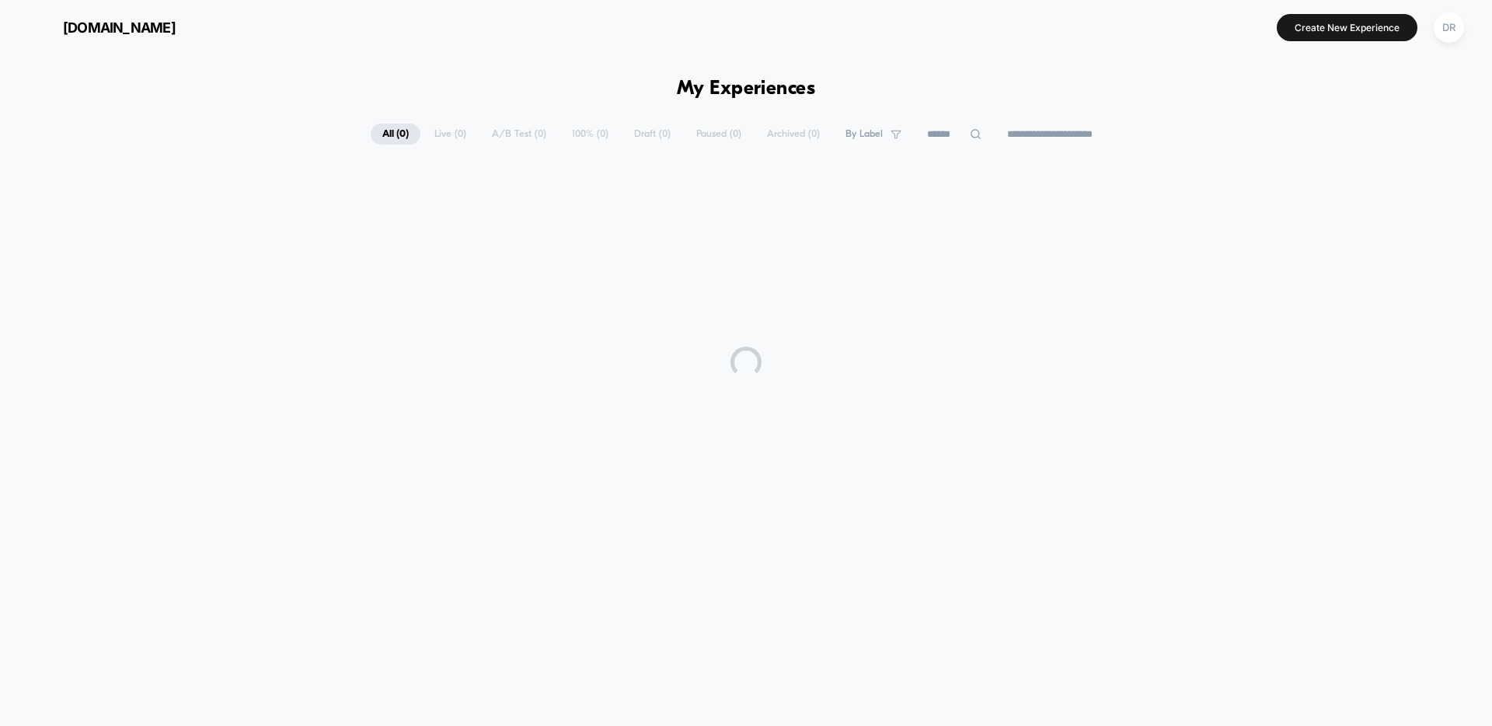  Describe the element at coordinates (864, 134) in the screenshot. I see `span: By Label` at that location.